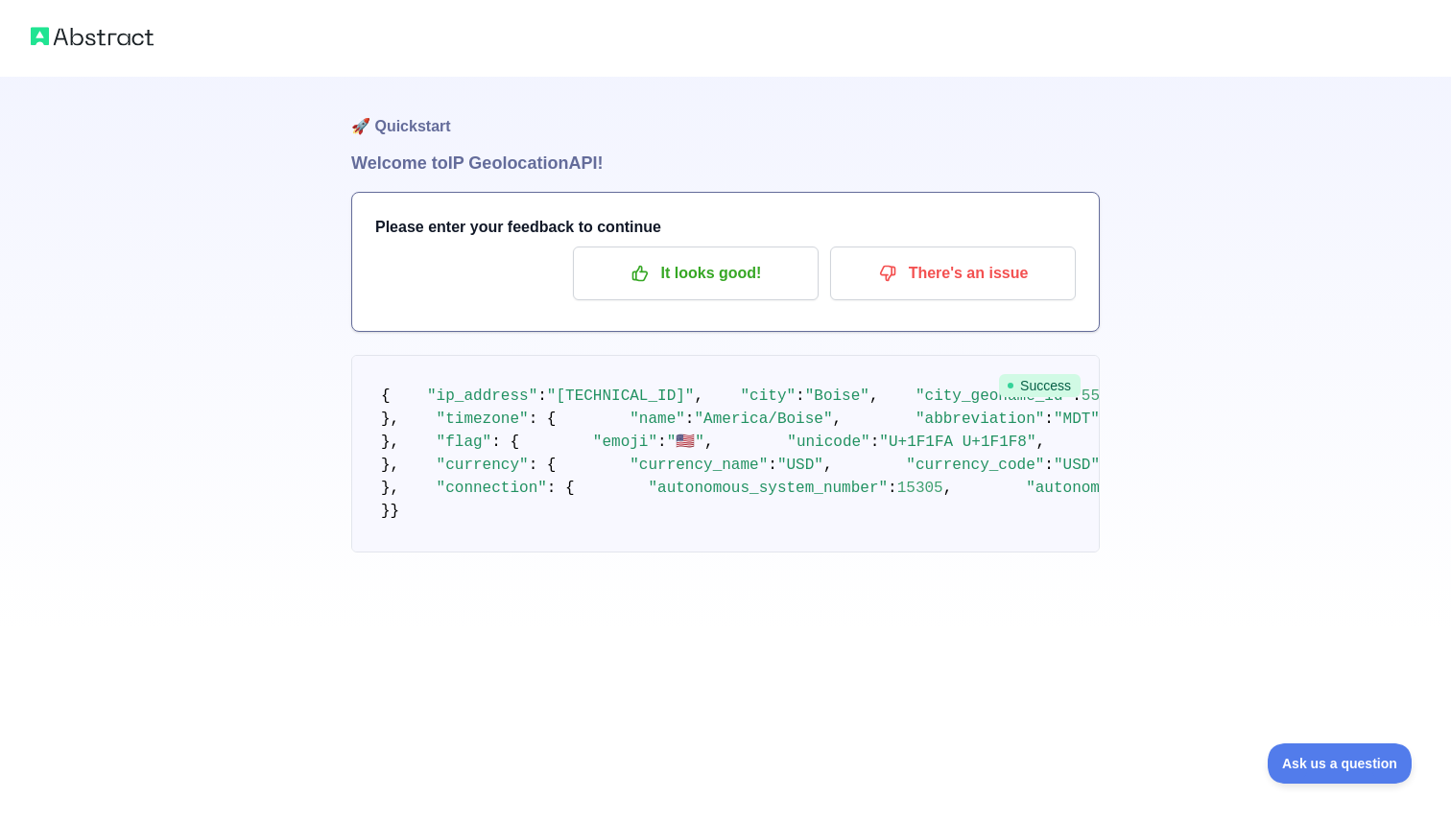 The height and width of the screenshot is (822, 1451). What do you see at coordinates (1039, 386) in the screenshot?
I see `span: Success` at bounding box center [1039, 386].